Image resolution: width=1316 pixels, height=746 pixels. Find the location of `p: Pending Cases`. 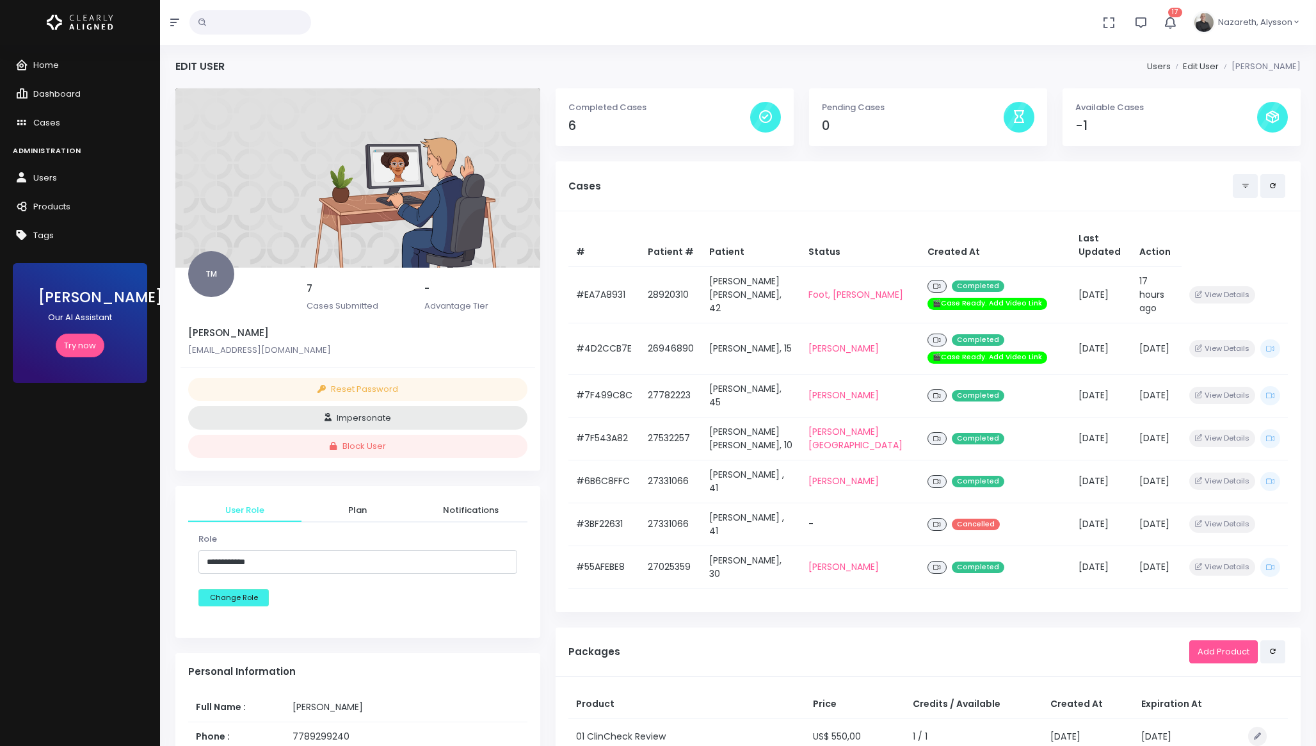

p: Pending Cases is located at coordinates (913, 108).